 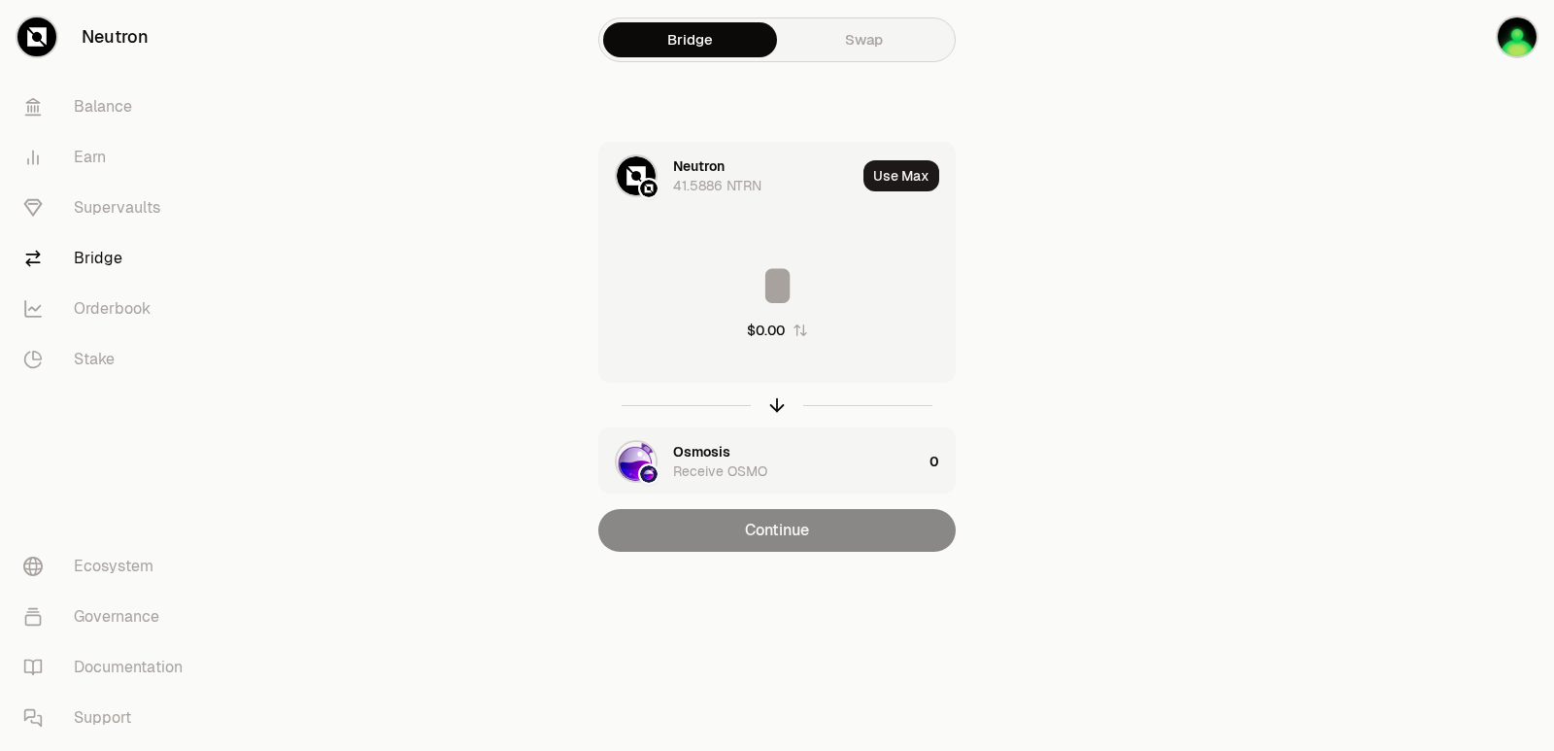 I want to click on a: Governance, so click(x=109, y=617).